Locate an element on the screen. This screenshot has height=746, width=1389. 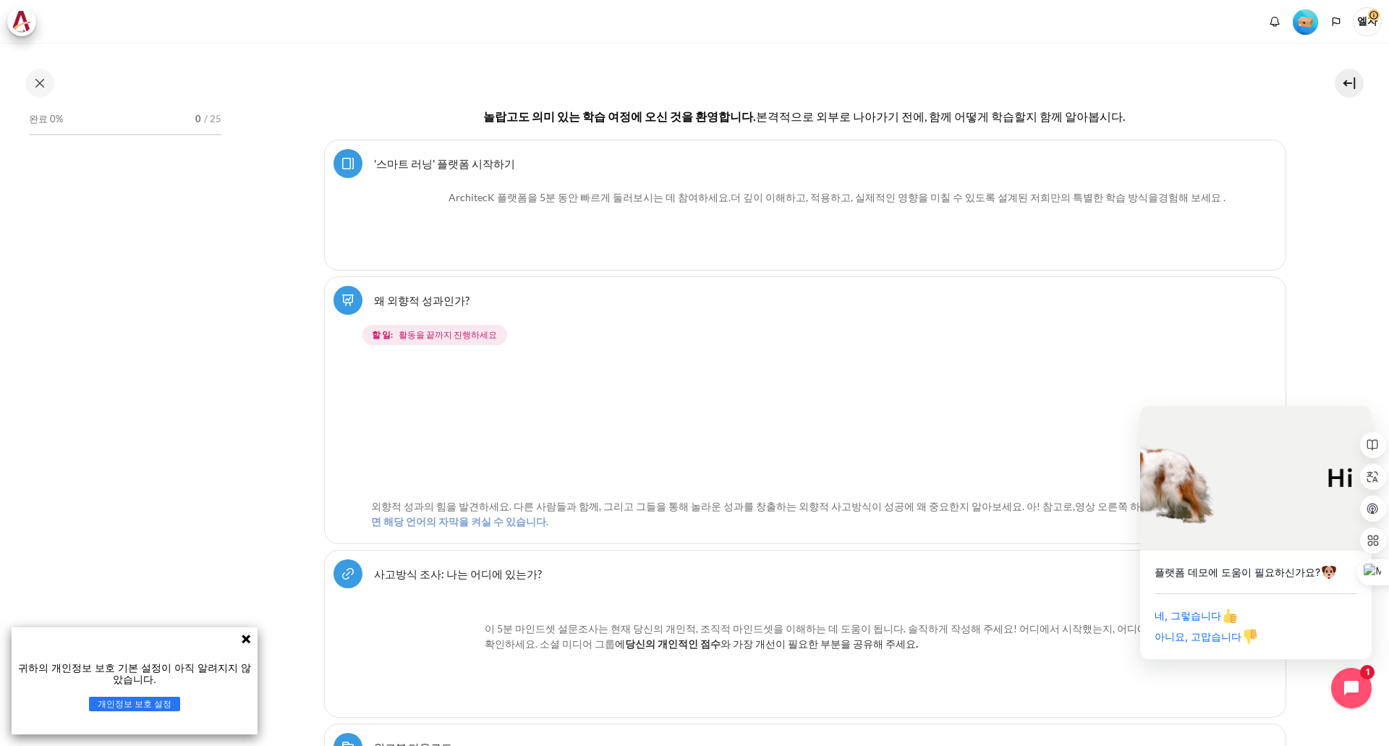
a: 왜 외향적 성과인가? is located at coordinates (422, 300).